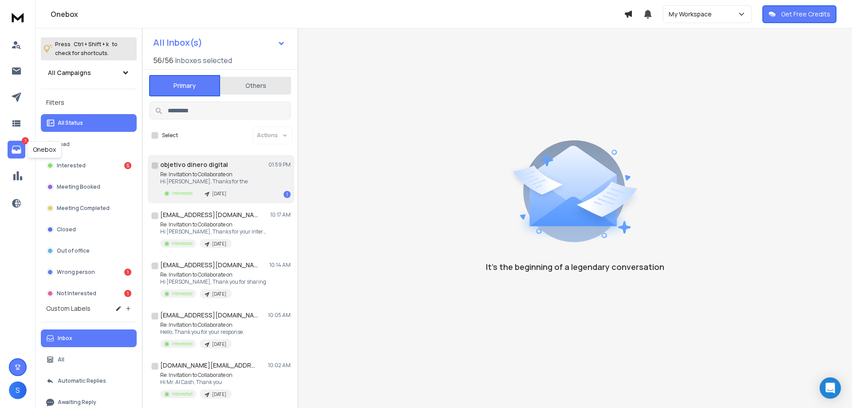  I want to click on p: All, so click(61, 360).